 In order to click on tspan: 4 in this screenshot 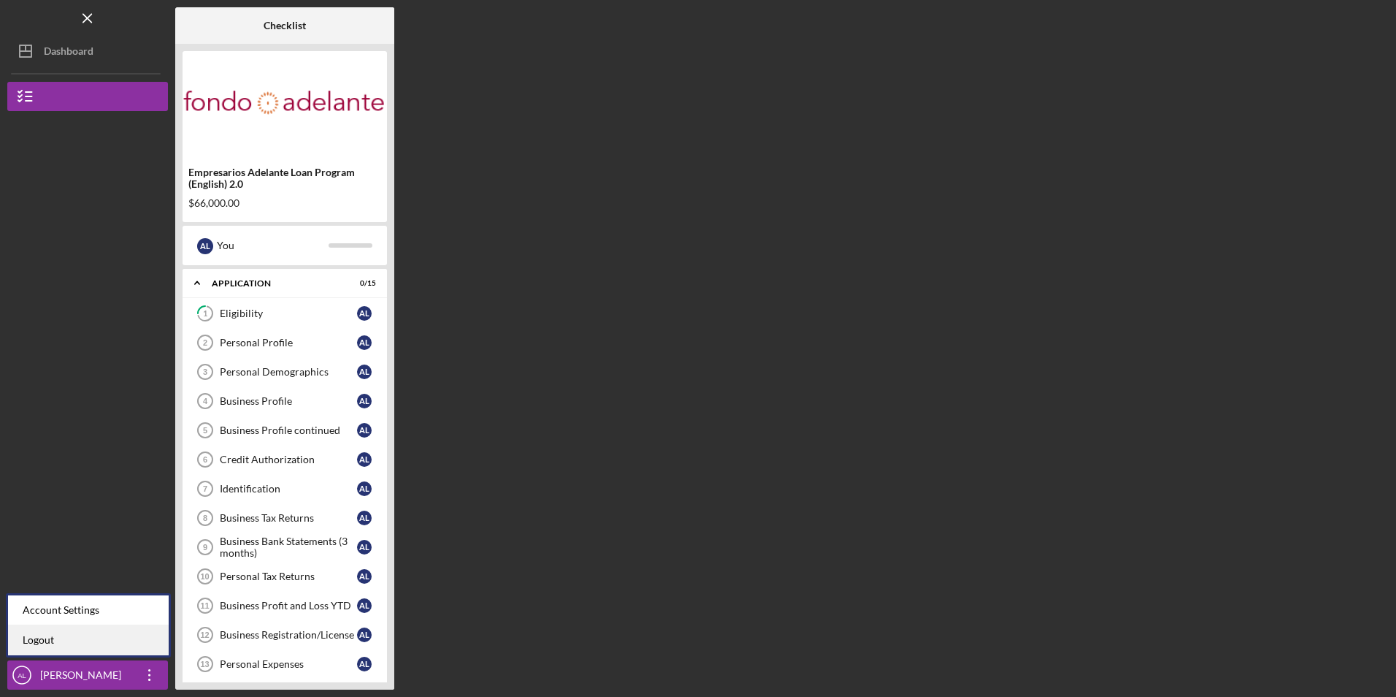, I will do `click(205, 401)`.